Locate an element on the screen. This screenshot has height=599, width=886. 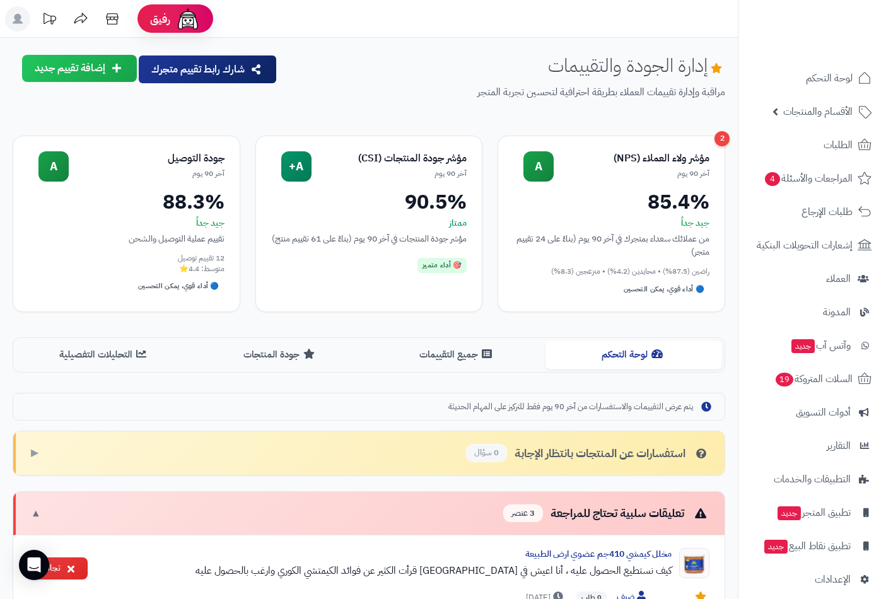
span: المراجعات والأسئلة is located at coordinates (808, 178).